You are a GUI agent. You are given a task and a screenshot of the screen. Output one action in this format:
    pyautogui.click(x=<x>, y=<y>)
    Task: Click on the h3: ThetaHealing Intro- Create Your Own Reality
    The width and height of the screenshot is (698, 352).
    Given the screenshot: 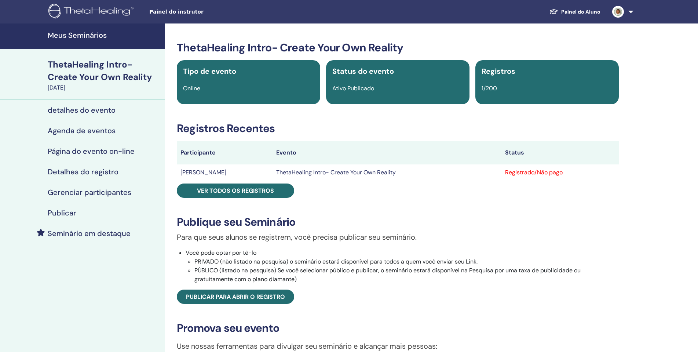 What is the action you would take?
    pyautogui.click(x=398, y=48)
    